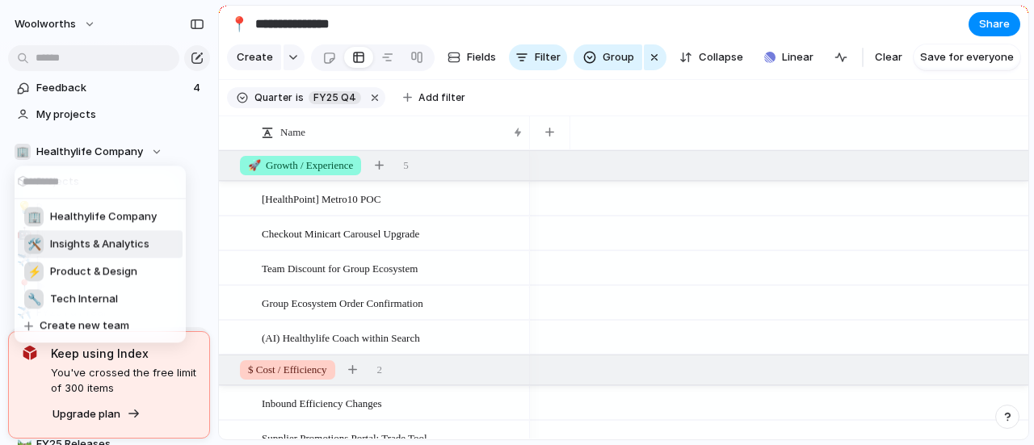 The width and height of the screenshot is (1034, 445). Describe the element at coordinates (103, 217) in the screenshot. I see `span: Healthylife Company` at that location.